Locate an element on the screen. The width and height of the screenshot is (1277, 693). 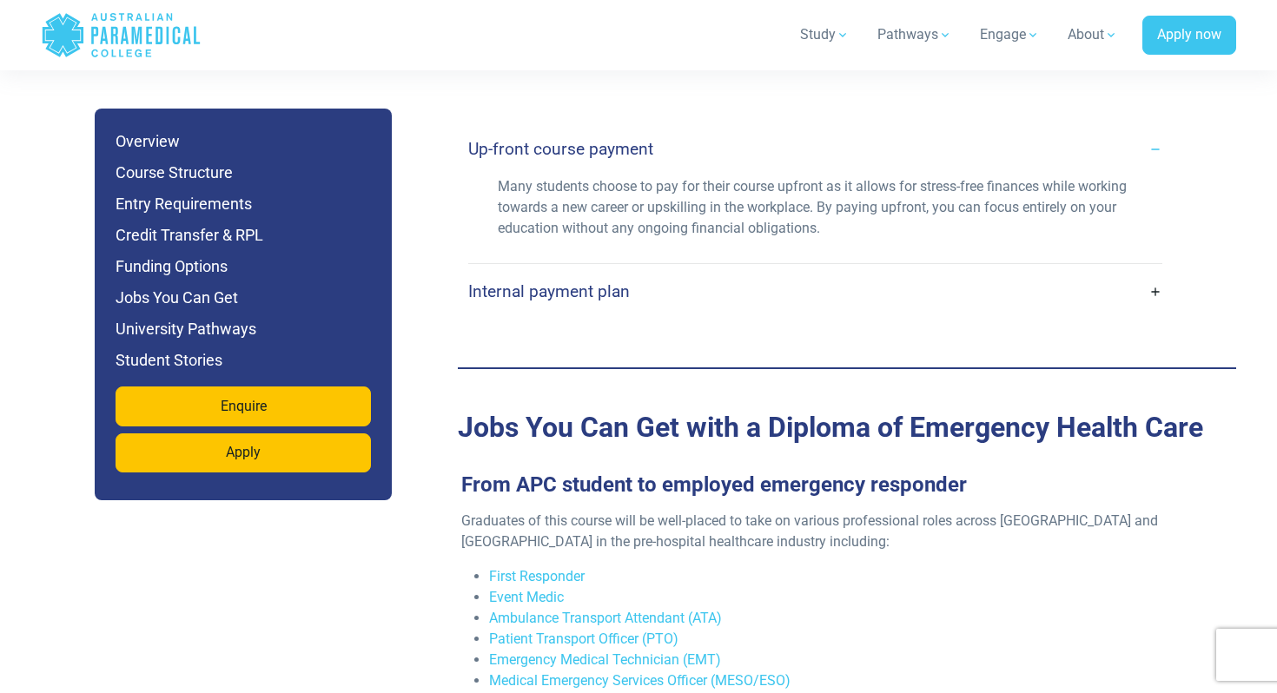
p: Graduates of this course will be well-placed to take on various professional roles across [GEOGRA... is located at coordinates (840, 532).